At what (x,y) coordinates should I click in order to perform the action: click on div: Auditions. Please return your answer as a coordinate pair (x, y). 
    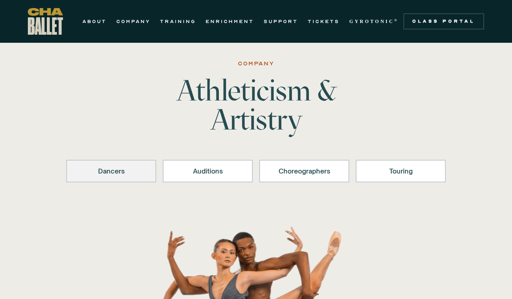
    Looking at the image, I should click on (208, 171).